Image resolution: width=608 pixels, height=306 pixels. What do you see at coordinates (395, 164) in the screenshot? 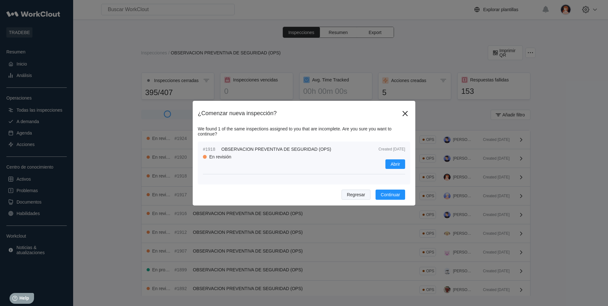
I see `button: Abrir` at bounding box center [395, 164].